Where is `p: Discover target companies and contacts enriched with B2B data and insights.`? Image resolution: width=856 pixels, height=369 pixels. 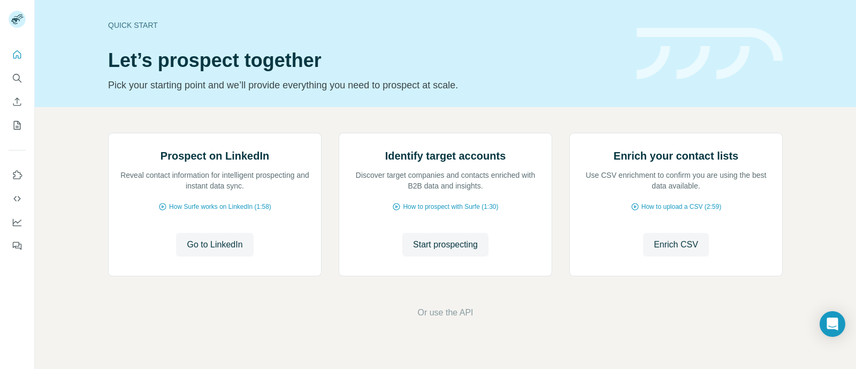 p: Discover target companies and contacts enriched with B2B data and insights. is located at coordinates (445, 180).